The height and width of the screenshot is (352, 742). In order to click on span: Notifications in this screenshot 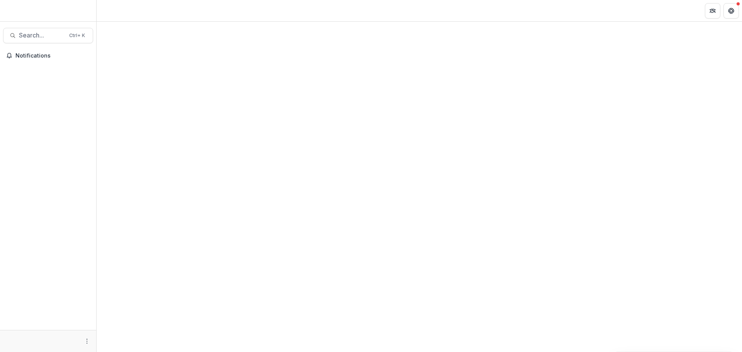, I will do `click(53, 56)`.